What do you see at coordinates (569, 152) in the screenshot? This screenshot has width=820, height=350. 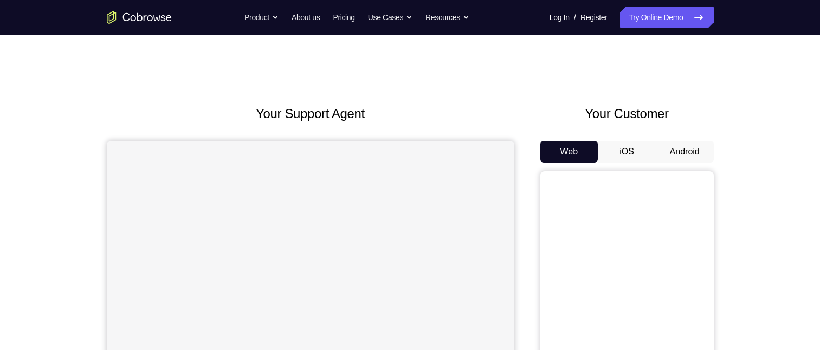 I see `button: Web` at bounding box center [569, 152].